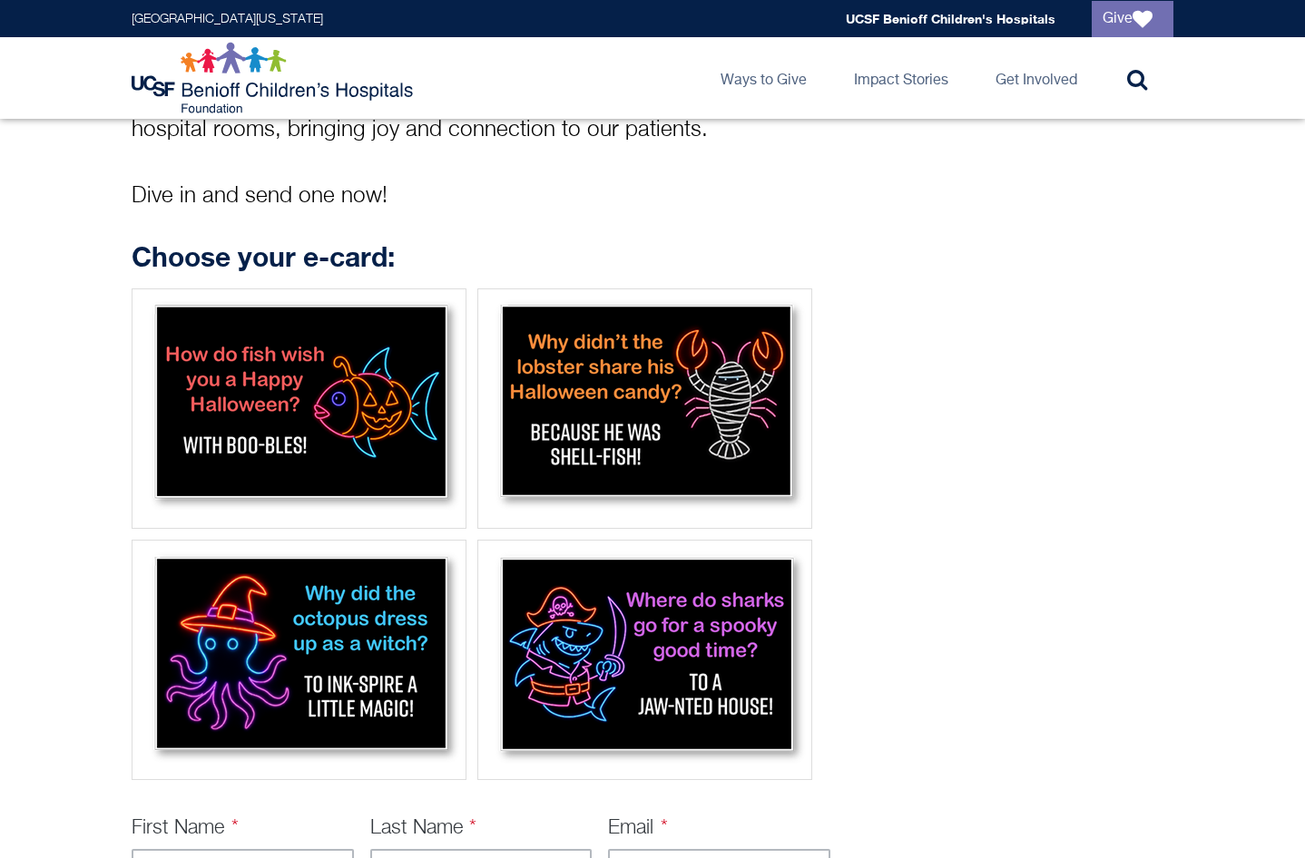 The height and width of the screenshot is (858, 1305). What do you see at coordinates (644, 406) in the screenshot?
I see `img: Lobster` at bounding box center [644, 406].